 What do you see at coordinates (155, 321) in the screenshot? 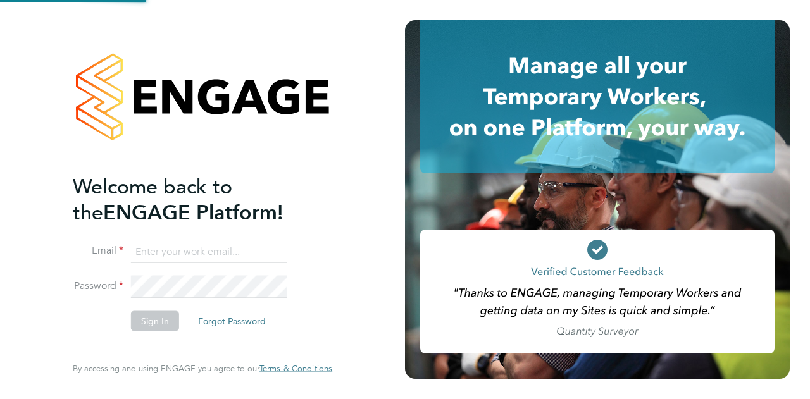
I see `button: Sign In` at bounding box center [155, 321].